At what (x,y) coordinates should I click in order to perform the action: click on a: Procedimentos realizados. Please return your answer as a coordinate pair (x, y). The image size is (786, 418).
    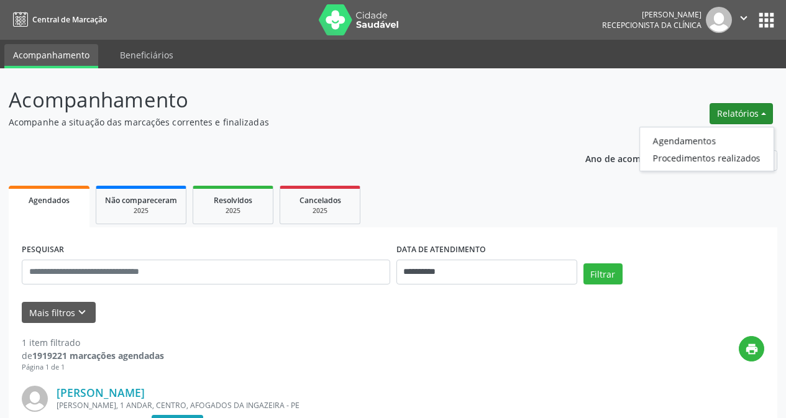
    Looking at the image, I should click on (706, 158).